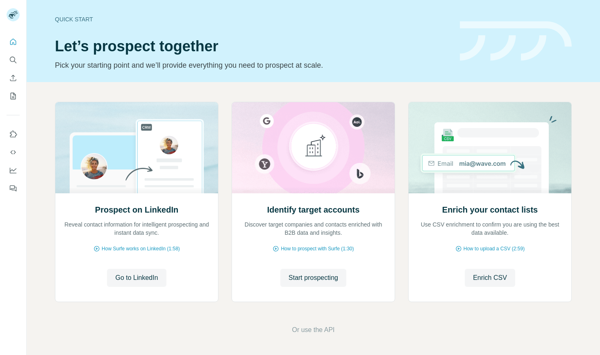 This screenshot has height=355, width=600. I want to click on p: Reveal contact information for intelligent prospecting and instant data sync., so click(136, 228).